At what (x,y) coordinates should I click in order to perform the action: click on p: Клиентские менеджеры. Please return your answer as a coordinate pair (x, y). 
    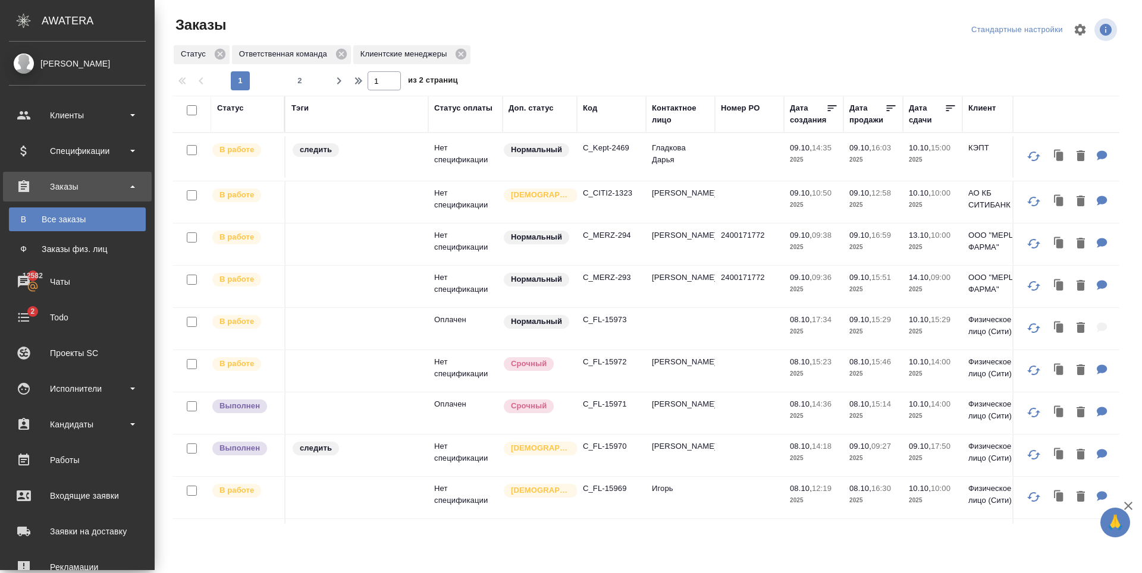
    Looking at the image, I should click on (406, 54).